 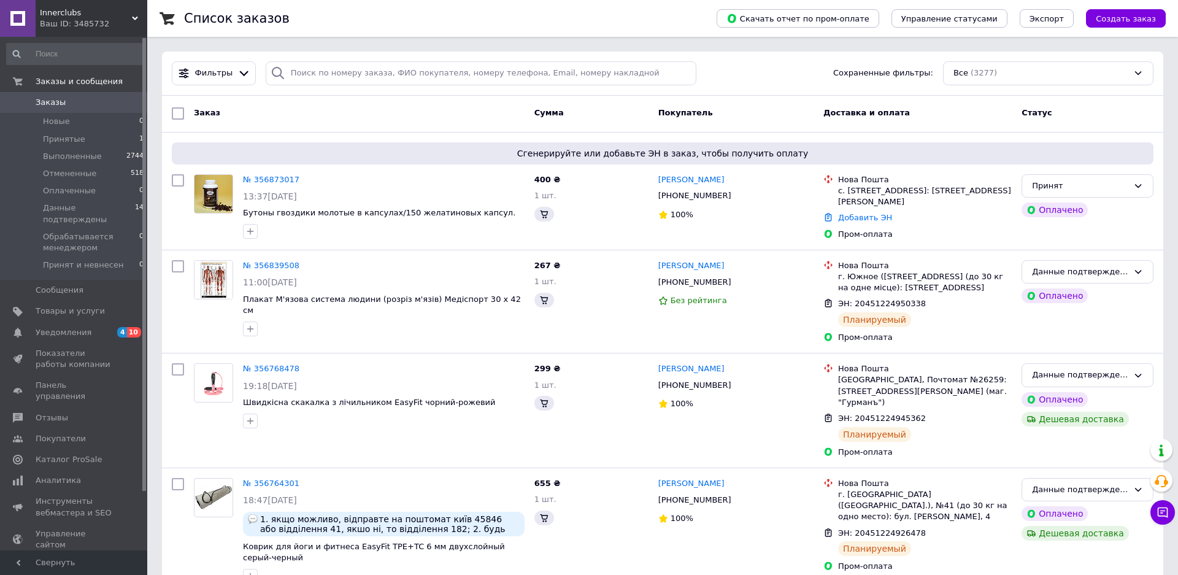 What do you see at coordinates (134, 332) in the screenshot?
I see `span: 10` at bounding box center [134, 332].